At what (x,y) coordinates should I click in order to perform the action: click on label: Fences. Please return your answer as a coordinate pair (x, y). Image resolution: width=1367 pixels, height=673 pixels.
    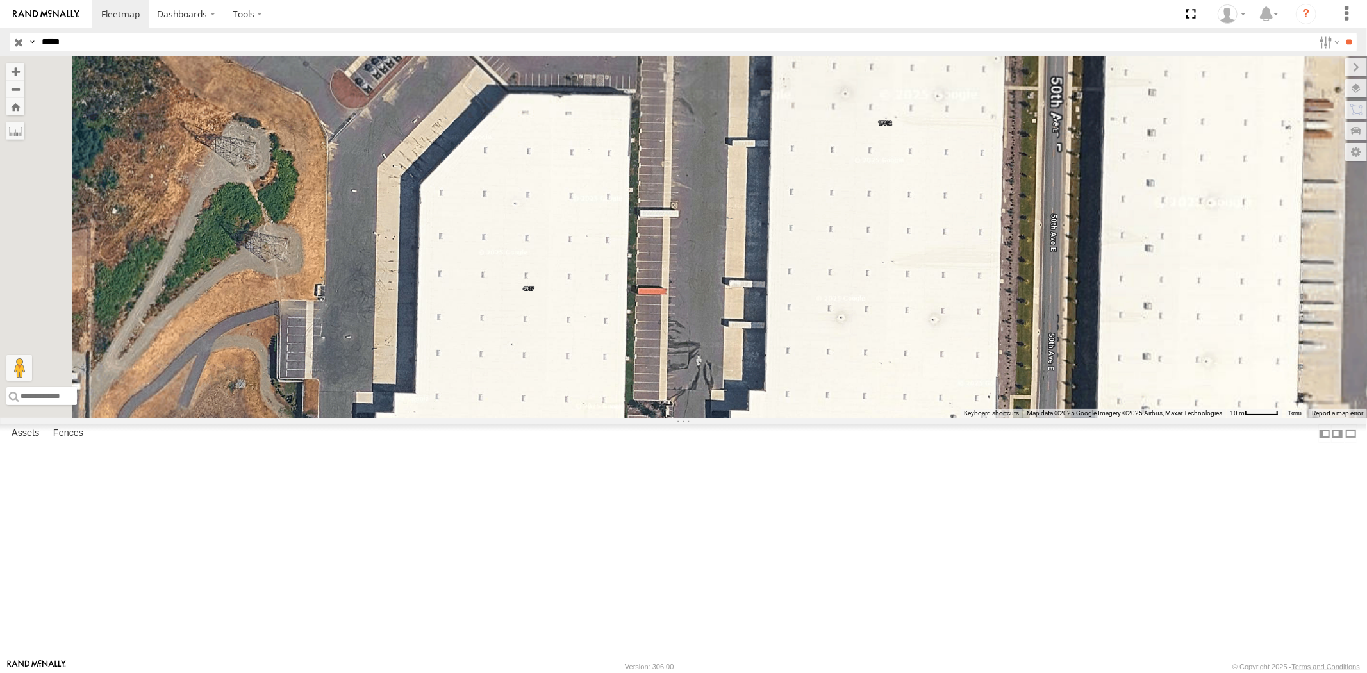
    Looking at the image, I should click on (68, 434).